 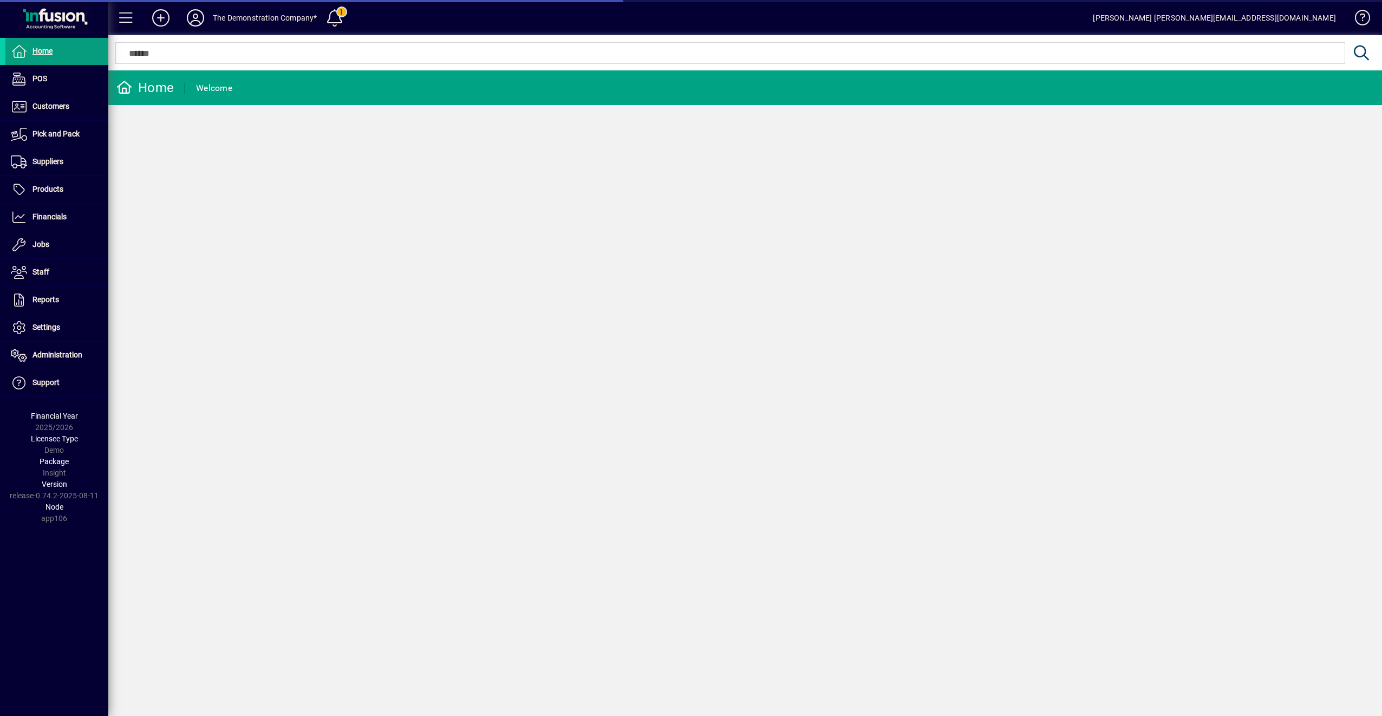 What do you see at coordinates (57, 190) in the screenshot?
I see `a: Products` at bounding box center [57, 190].